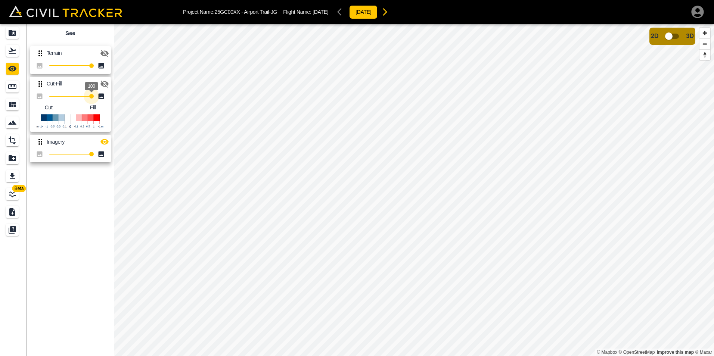  Describe the element at coordinates (703, 352) in the screenshot. I see `a: Maxar` at that location.